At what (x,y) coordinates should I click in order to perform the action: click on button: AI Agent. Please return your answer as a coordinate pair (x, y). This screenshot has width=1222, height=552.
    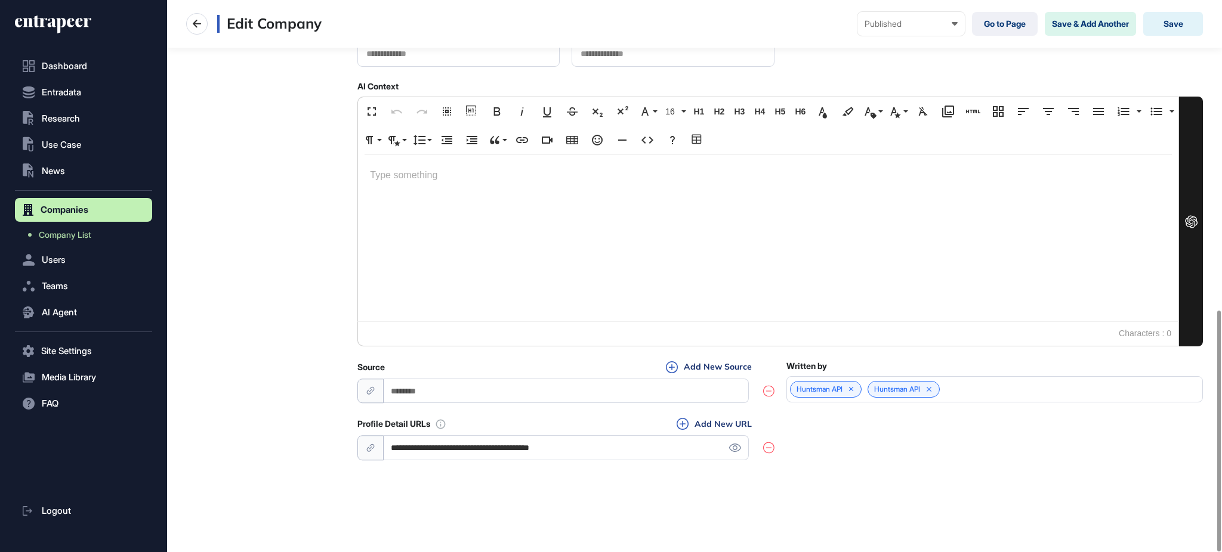
    Looking at the image, I should click on (84, 313).